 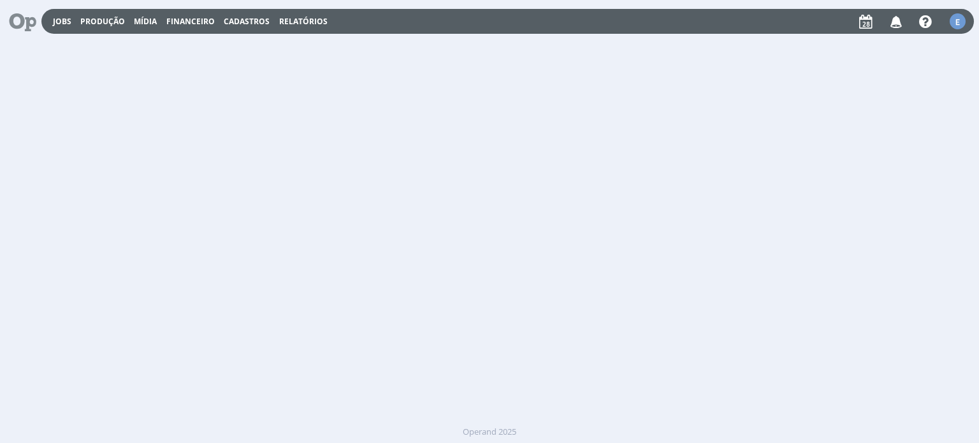 What do you see at coordinates (303, 21) in the screenshot?
I see `a: Relatórios` at bounding box center [303, 21].